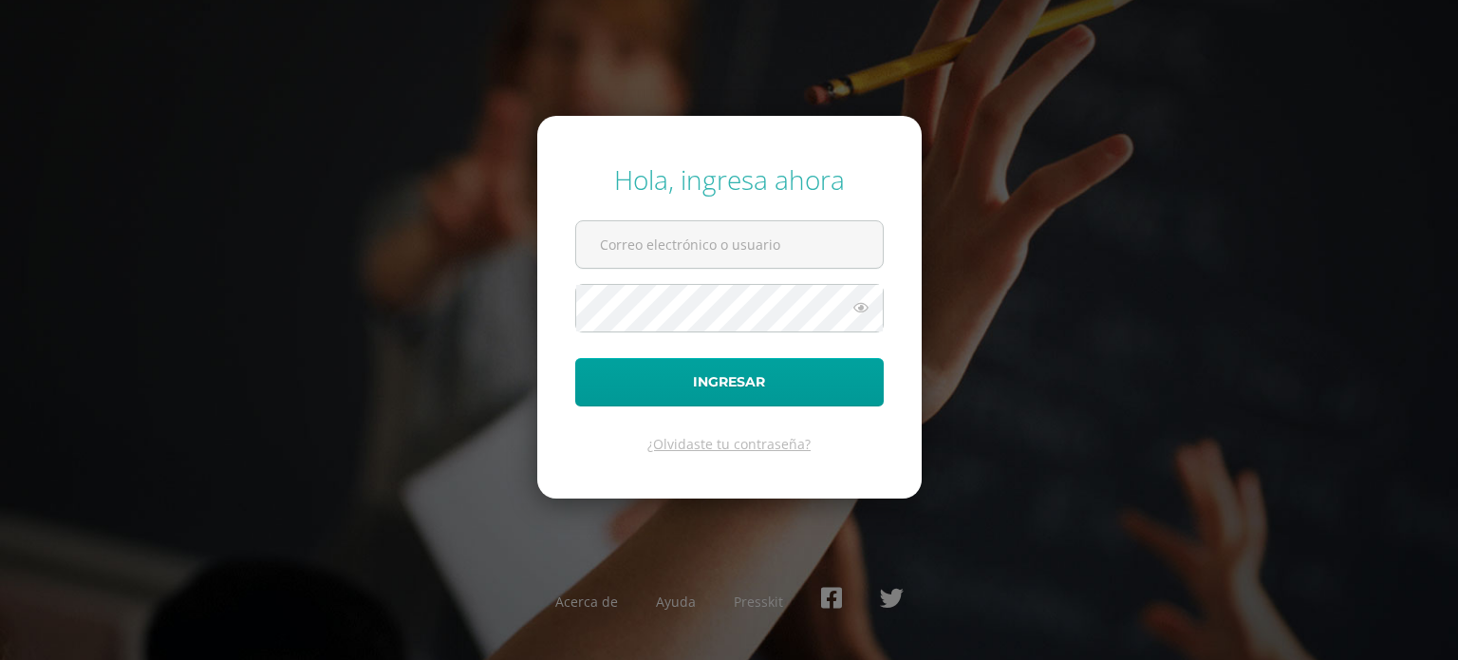 This screenshot has width=1458, height=660. I want to click on div: Hola, ingresa ahora, so click(729, 179).